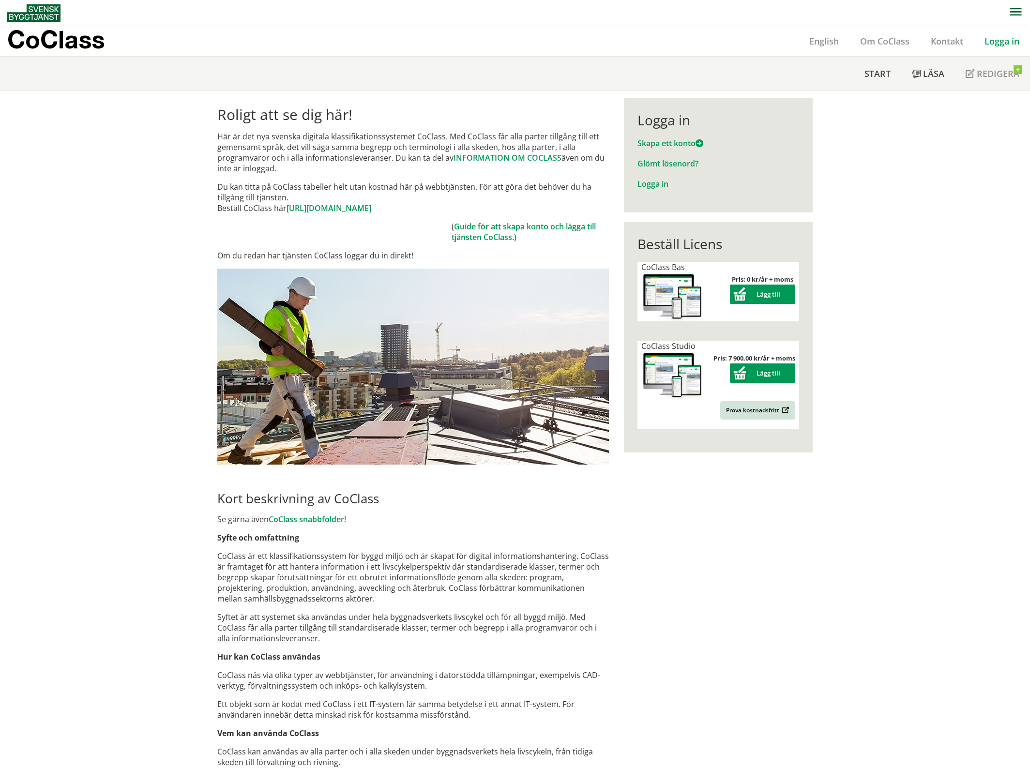  What do you see at coordinates (524, 232) in the screenshot?
I see `a: Guide för att skapa konto och lägga till tjänsten CoClass` at bounding box center [524, 232].